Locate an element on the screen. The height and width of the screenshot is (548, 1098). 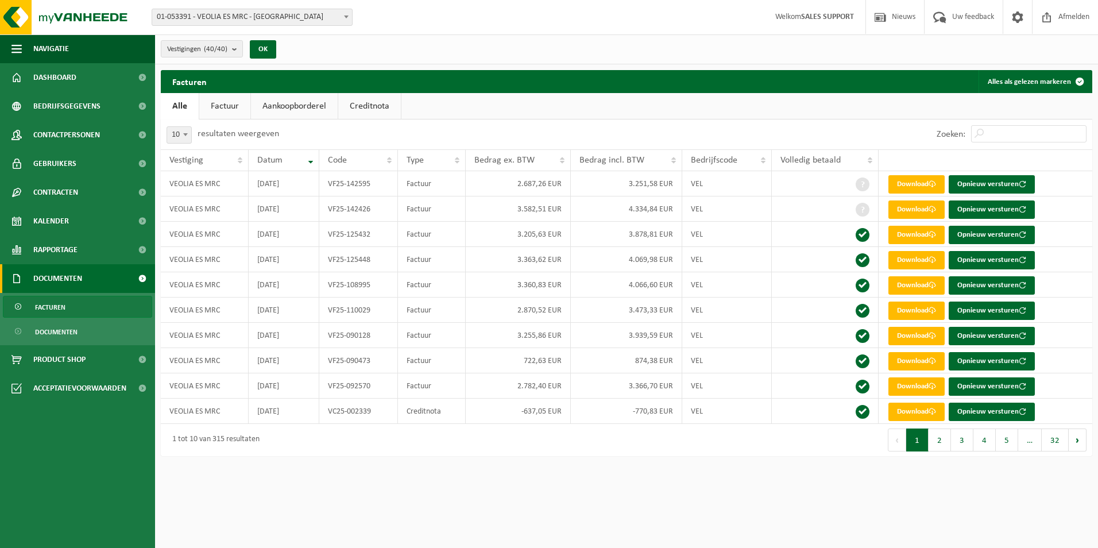
span: 10 is located at coordinates (179, 135).